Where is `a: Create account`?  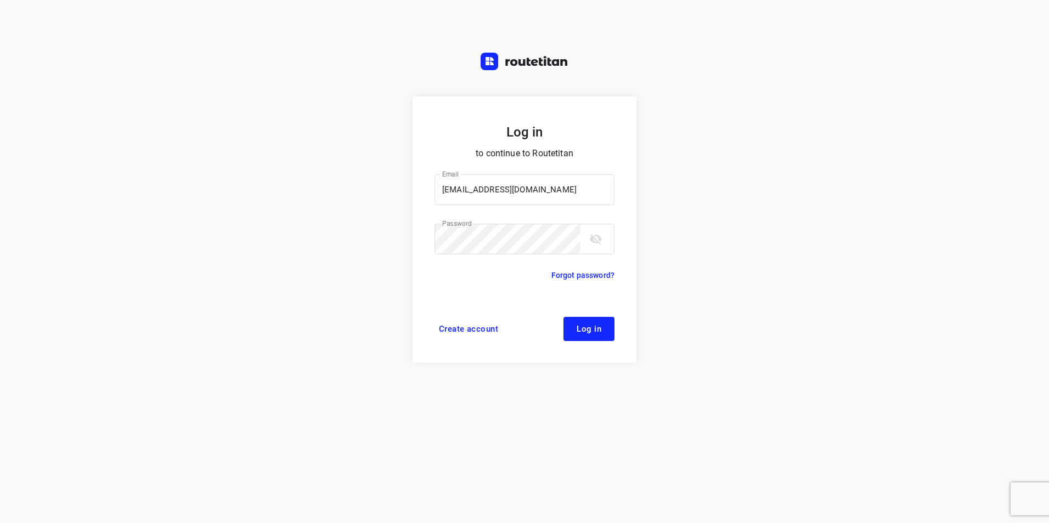 a: Create account is located at coordinates (469, 329).